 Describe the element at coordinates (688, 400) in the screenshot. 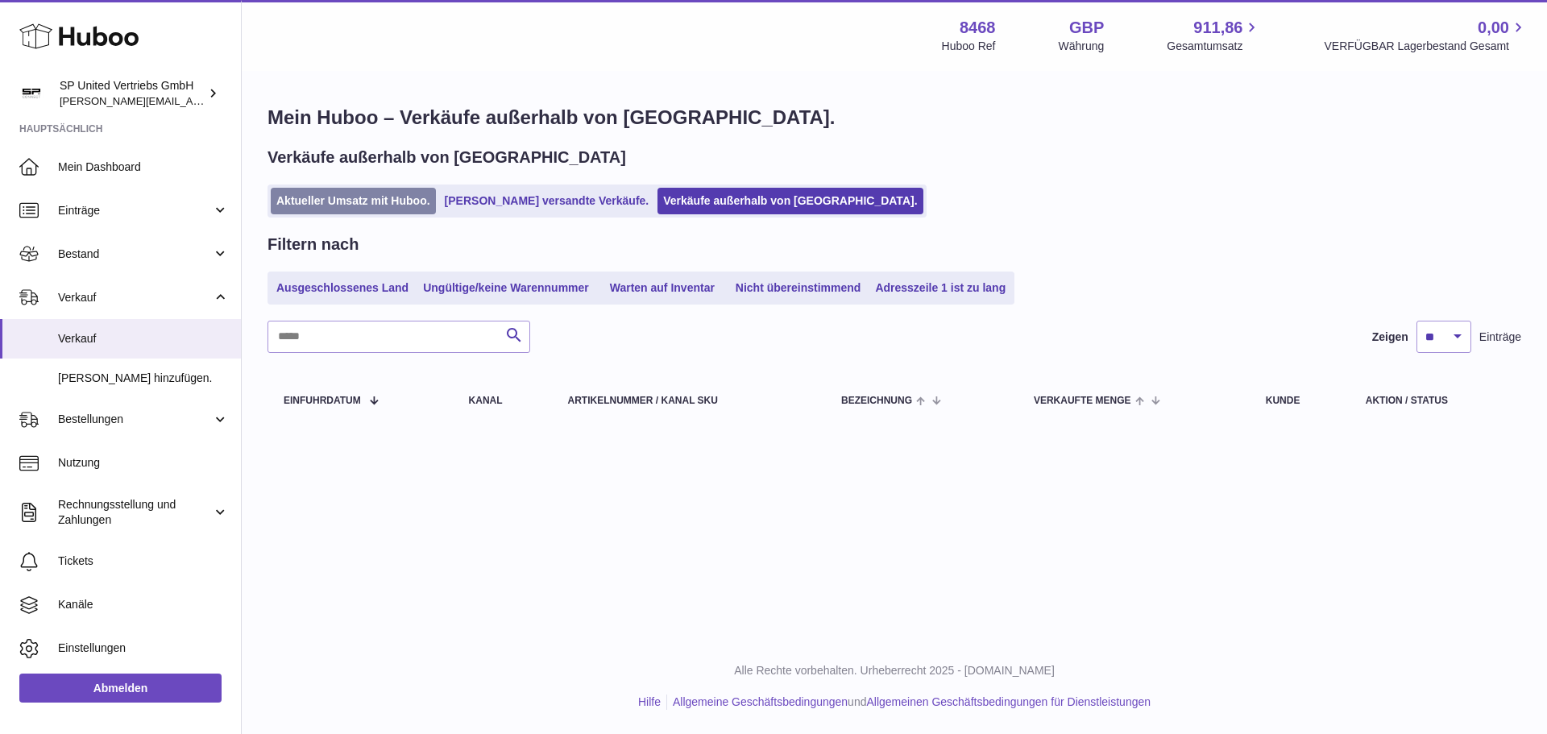

I see `div: Artikelnummer / Kanal SKU` at that location.